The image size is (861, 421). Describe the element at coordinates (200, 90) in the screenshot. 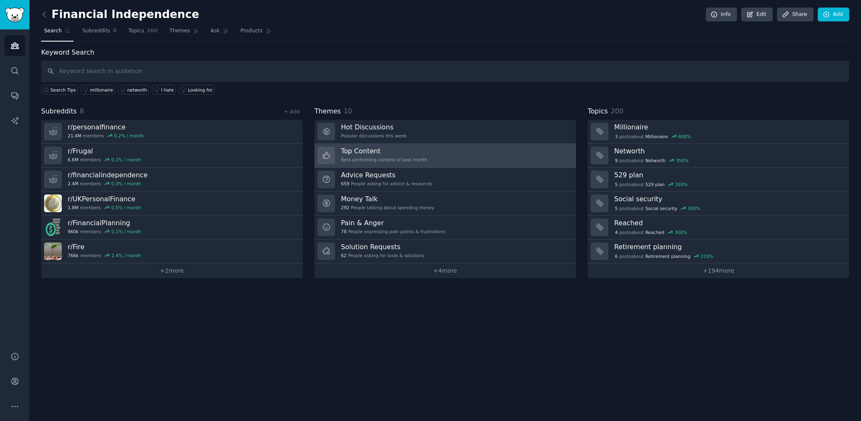

I see `div: Looking for` at that location.